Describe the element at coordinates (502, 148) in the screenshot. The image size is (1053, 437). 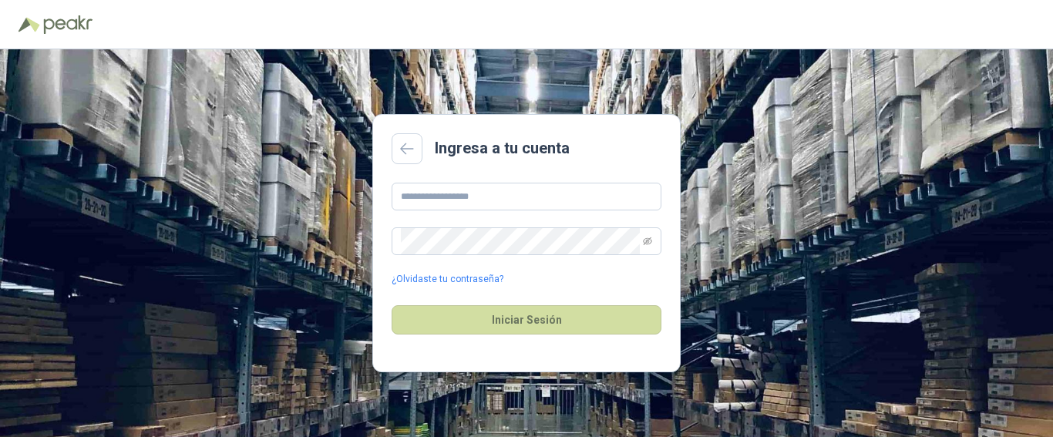
I see `h2: Ingresa a tu cuenta` at that location.